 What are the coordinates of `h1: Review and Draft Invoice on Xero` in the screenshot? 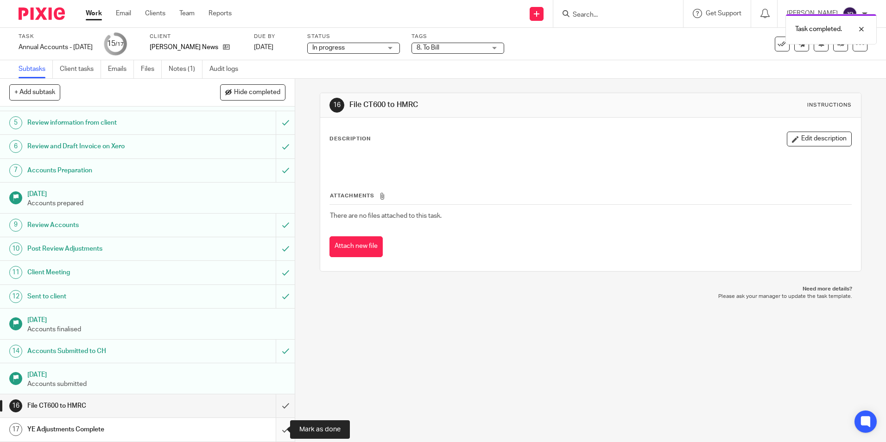 It's located at (107, 146).